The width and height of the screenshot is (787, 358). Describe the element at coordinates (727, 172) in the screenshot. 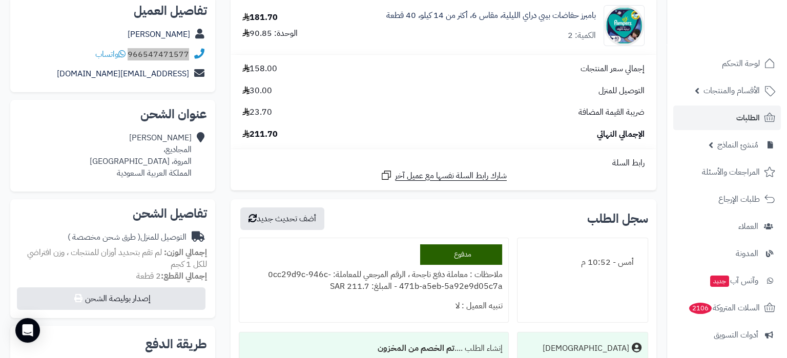

I see `a: المراجعات والأسئلة` at that location.